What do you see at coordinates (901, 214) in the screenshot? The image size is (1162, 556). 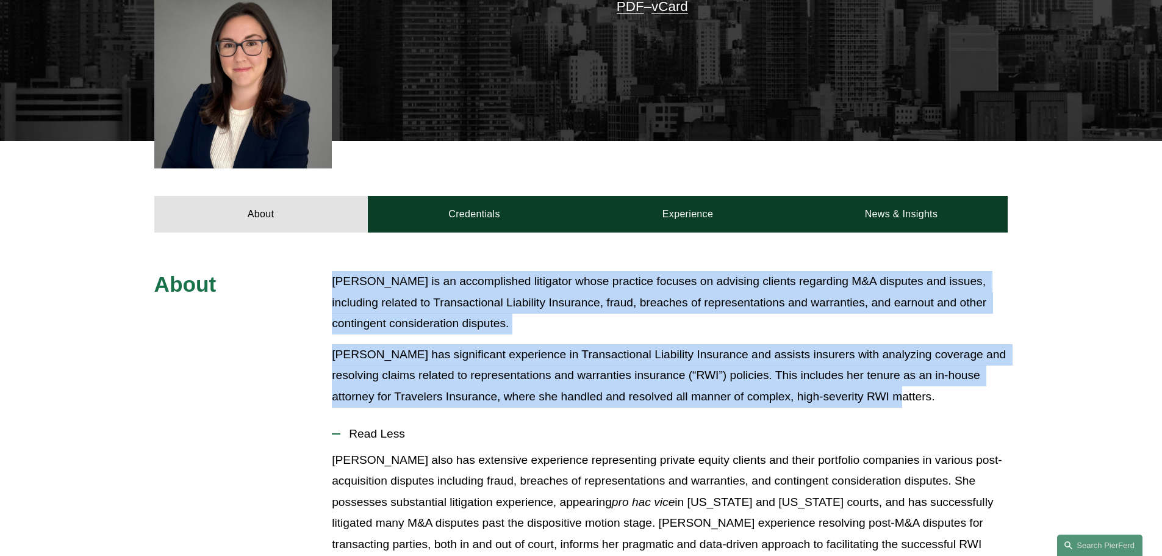 I see `a: News & Insights` at bounding box center [901, 214].